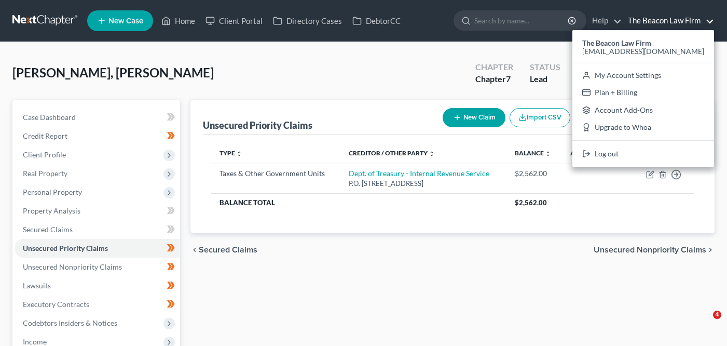  Describe the element at coordinates (545, 67) in the screenshot. I see `div: Status` at that location.